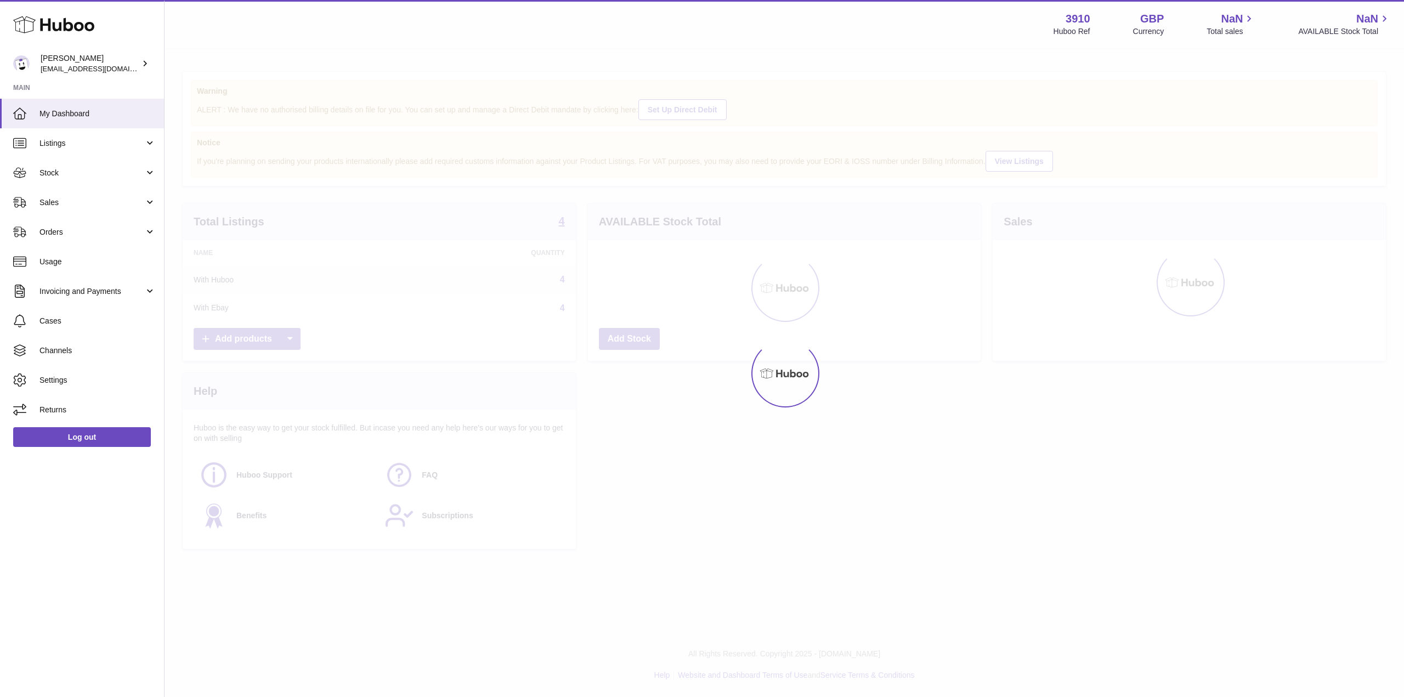 This screenshot has width=1404, height=697. Describe the element at coordinates (1231, 24) in the screenshot. I see `a: NaN Total sales` at that location.